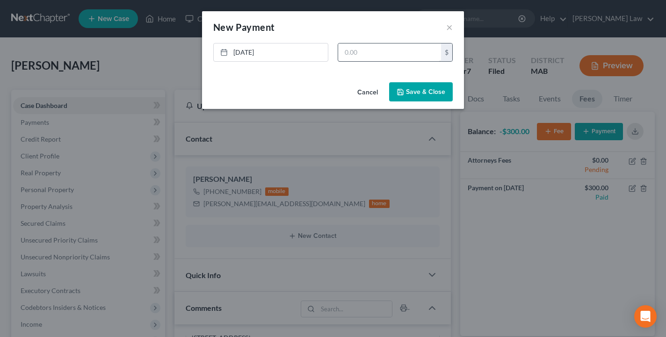  I want to click on div: Open Intercom Messenger, so click(645, 317).